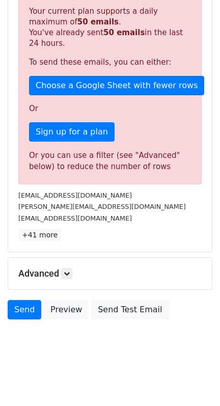 The image size is (220, 406). I want to click on p: Your current plan supports a daily maximum of . You've already sent in the last 24 hours., so click(110, 27).